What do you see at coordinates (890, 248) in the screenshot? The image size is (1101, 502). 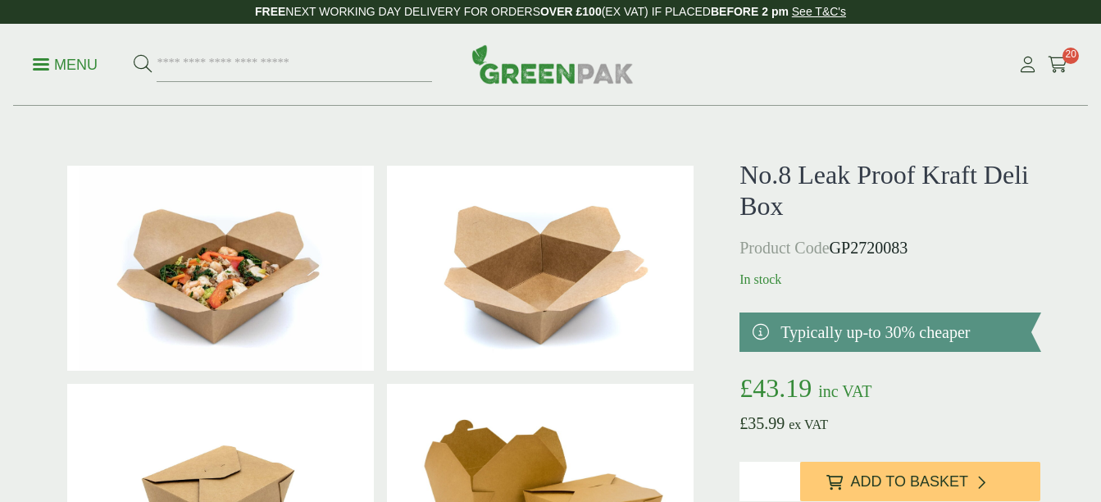 I see `p: GP2720083` at bounding box center [890, 248].